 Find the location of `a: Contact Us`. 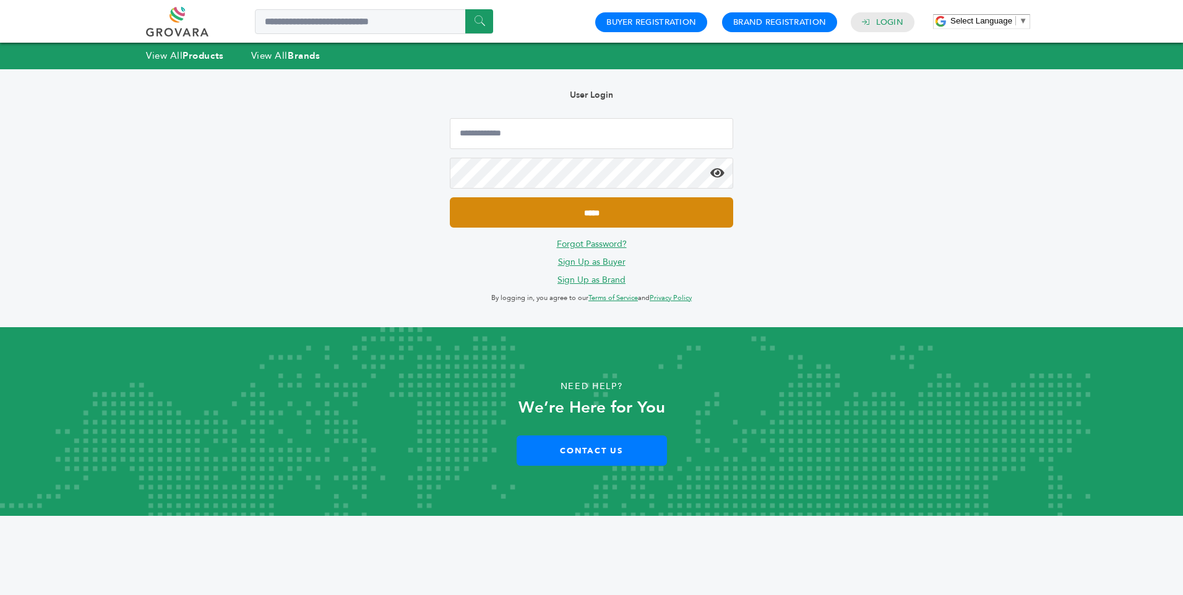

a: Contact Us is located at coordinates (591, 450).